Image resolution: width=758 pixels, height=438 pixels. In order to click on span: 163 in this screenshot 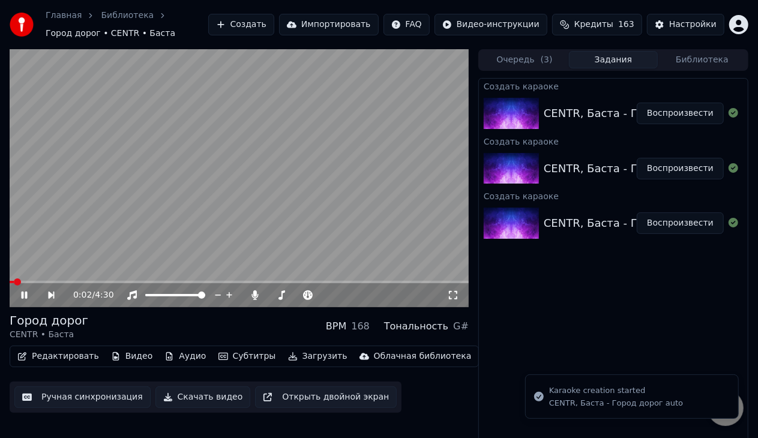, I will do `click(626, 25)`.